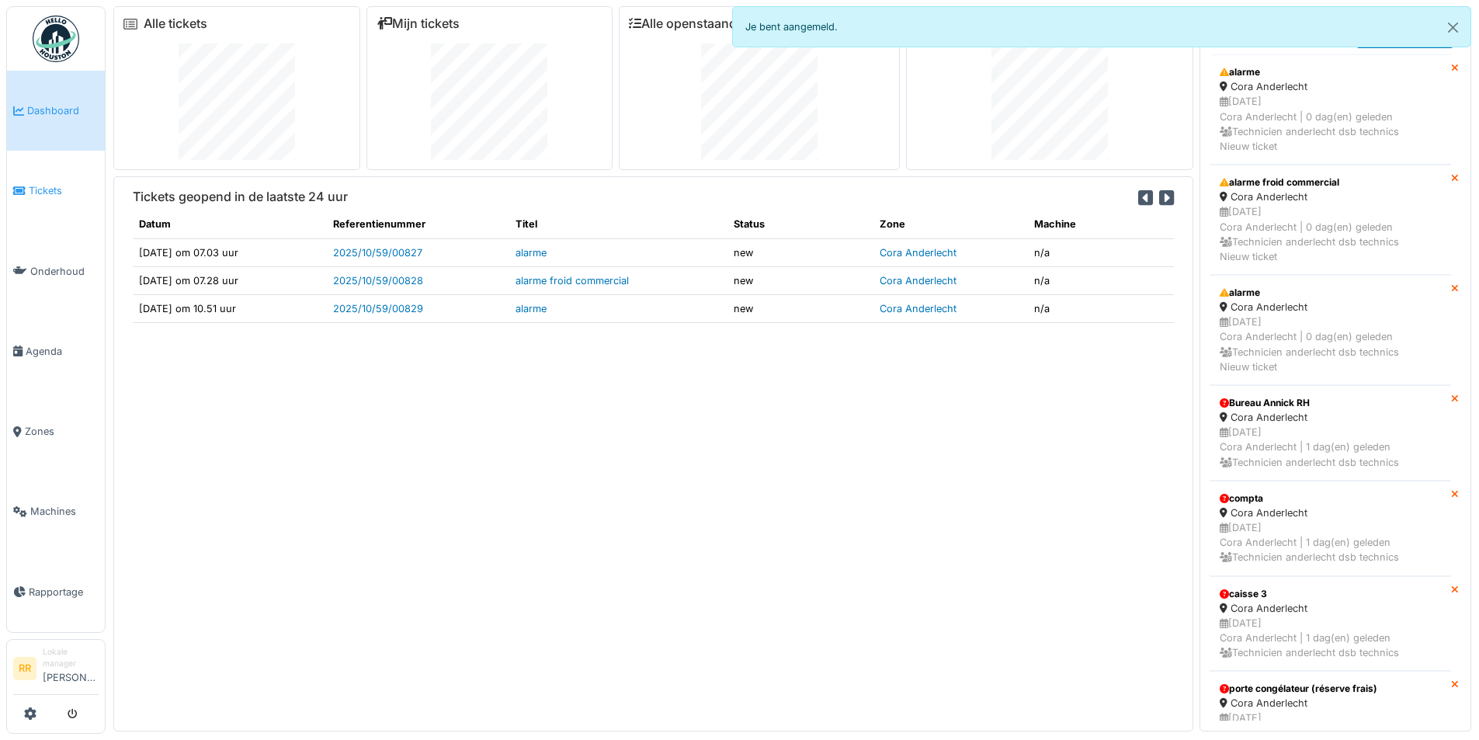 Image resolution: width=1479 pixels, height=740 pixels. Describe the element at coordinates (56, 271) in the screenshot. I see `a: Onderhoud` at that location.